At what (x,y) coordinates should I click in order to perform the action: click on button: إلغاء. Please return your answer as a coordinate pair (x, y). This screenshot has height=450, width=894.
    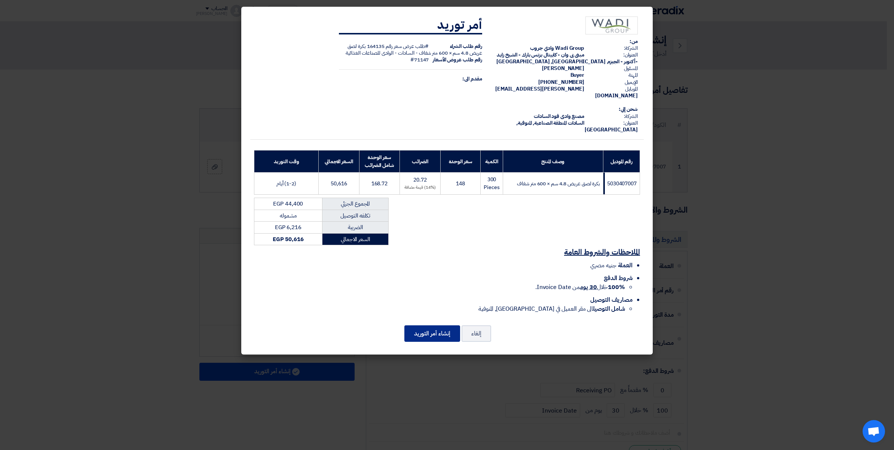
    Looking at the image, I should click on (476, 333).